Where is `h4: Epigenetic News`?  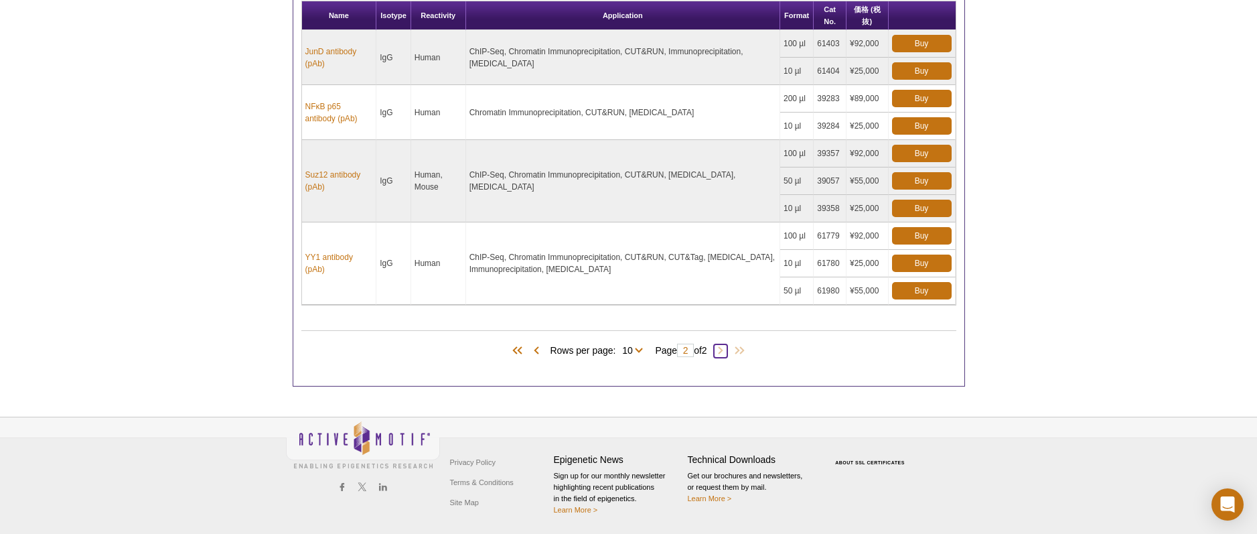 h4: Epigenetic News is located at coordinates (618, 460).